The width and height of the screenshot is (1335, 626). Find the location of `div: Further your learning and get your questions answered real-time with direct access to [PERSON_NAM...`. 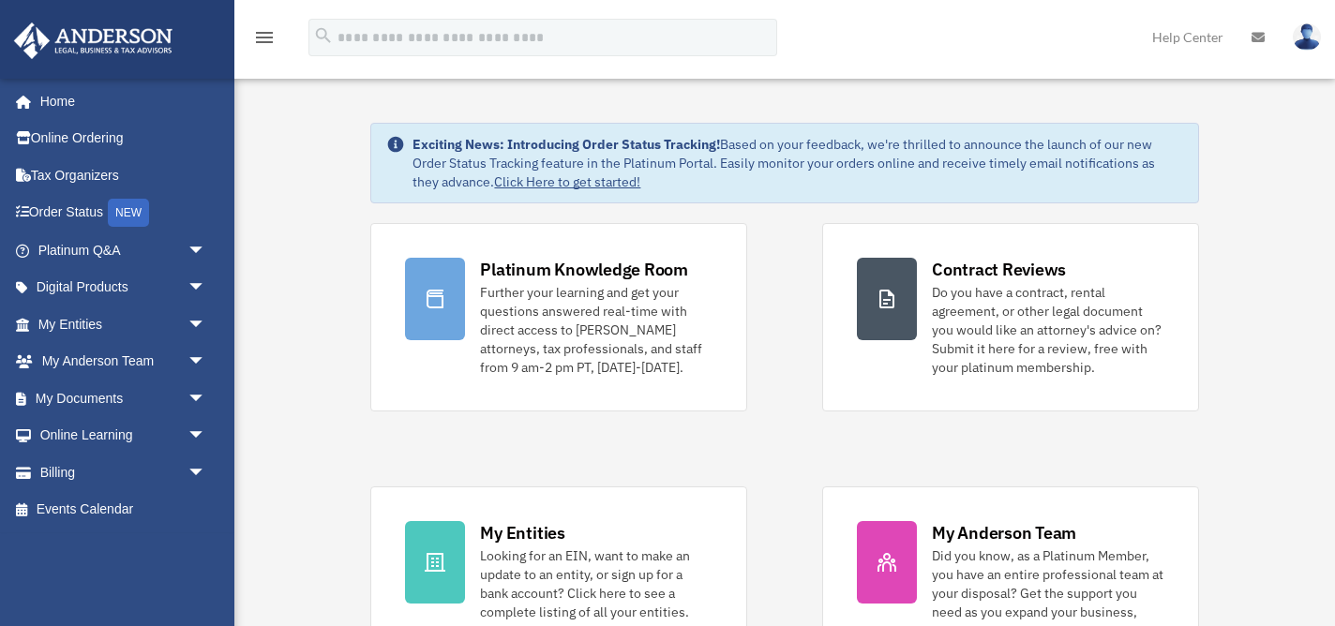

div: Further your learning and get your questions answered real-time with direct access to [PERSON_NAM... is located at coordinates (596, 330).